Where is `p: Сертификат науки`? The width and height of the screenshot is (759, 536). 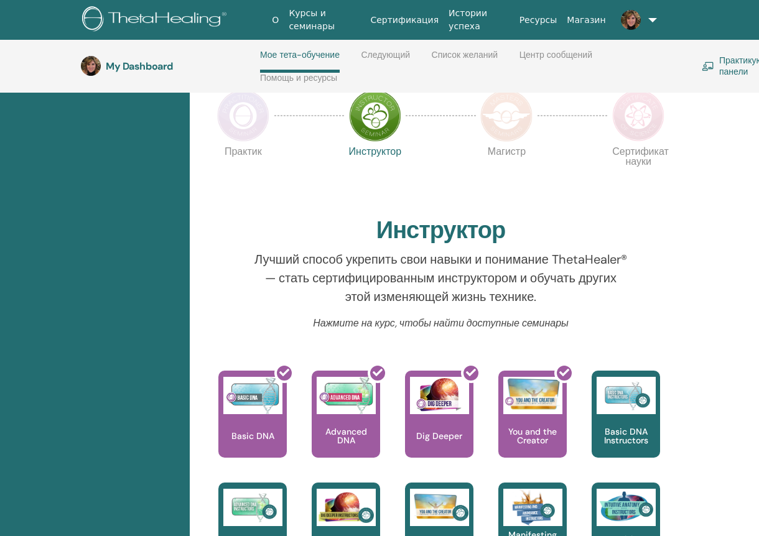 p: Сертификат науки is located at coordinates (638, 173).